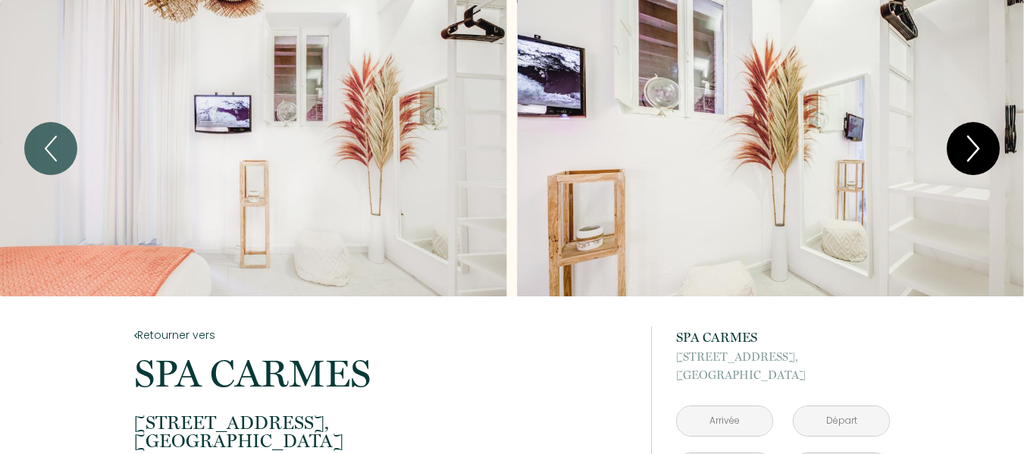 The width and height of the screenshot is (1024, 454). Describe the element at coordinates (841, 421) in the screenshot. I see `input: Départ` at that location.